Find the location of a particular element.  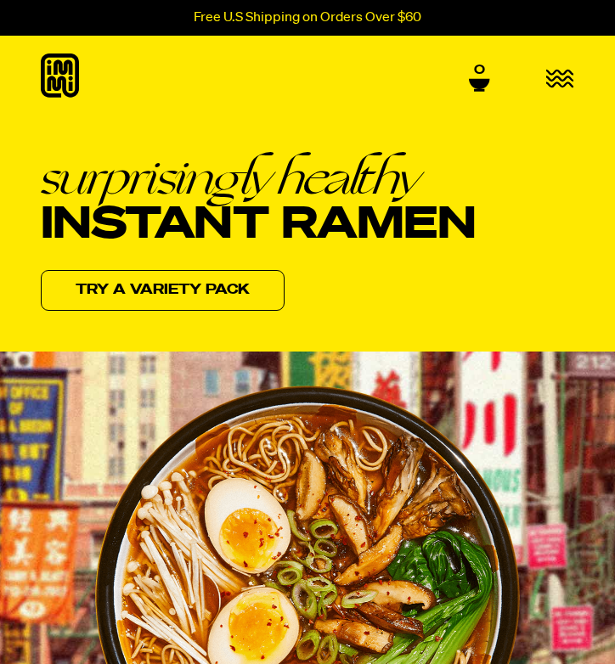

p: Free U.S Shipping on Orders Over $60 is located at coordinates (308, 18).